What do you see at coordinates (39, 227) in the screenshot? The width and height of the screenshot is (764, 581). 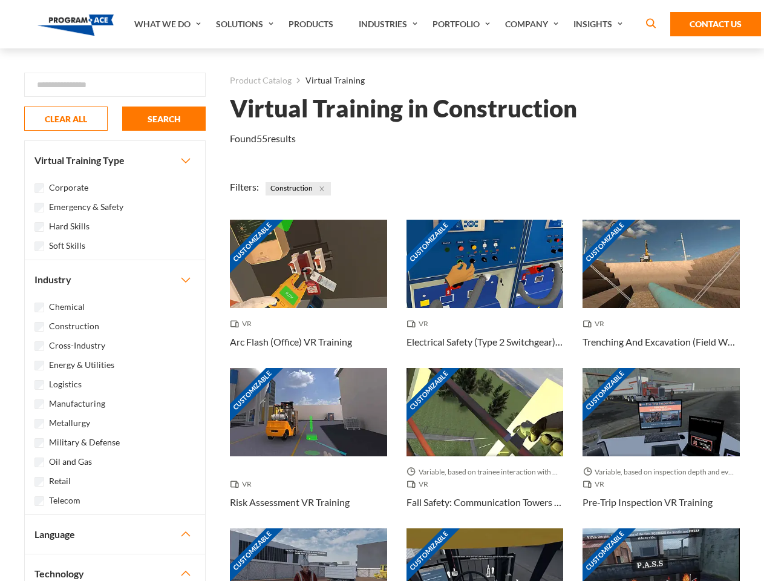 I see `input: Hard Skills` at bounding box center [39, 227].